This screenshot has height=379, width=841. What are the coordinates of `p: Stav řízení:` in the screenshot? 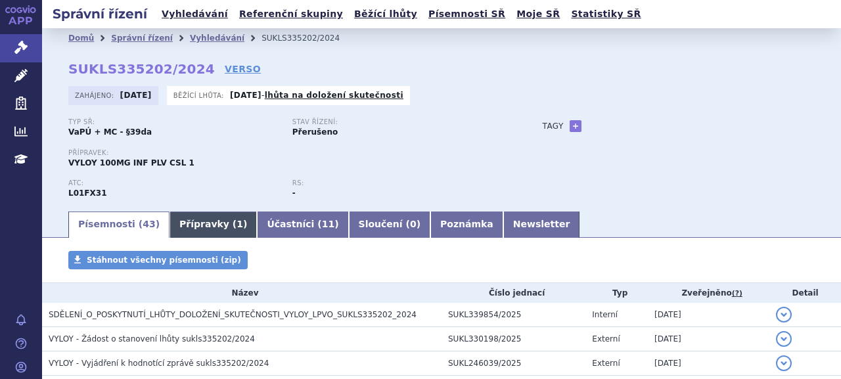 It's located at (397, 122).